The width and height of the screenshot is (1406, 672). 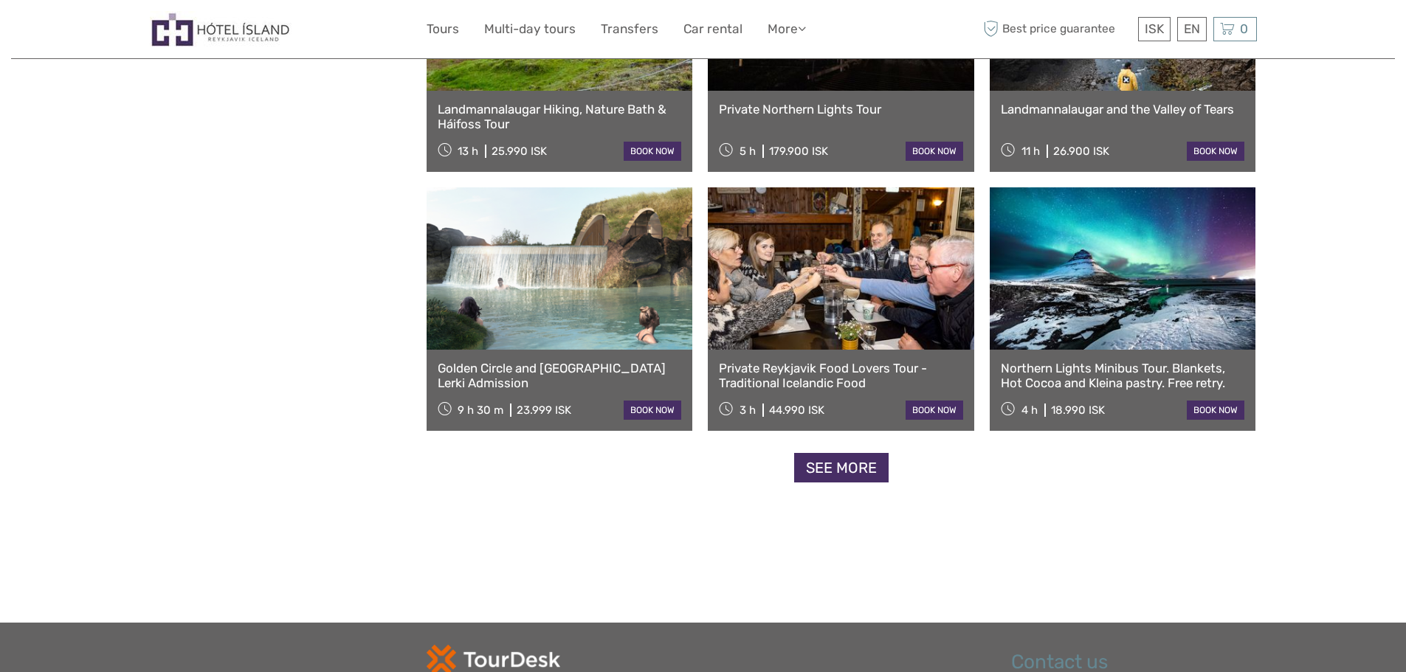 What do you see at coordinates (713, 29) in the screenshot?
I see `a: Car rental` at bounding box center [713, 29].